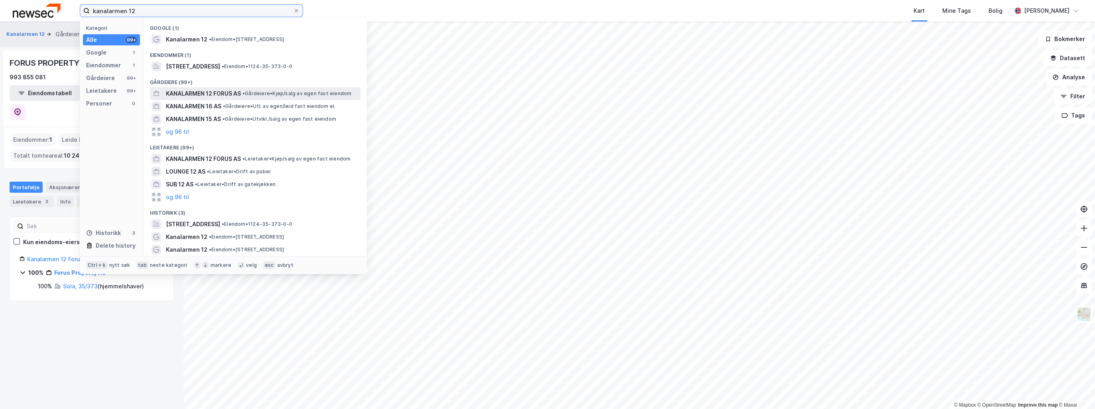 Image resolution: width=1095 pixels, height=409 pixels. What do you see at coordinates (1073, 116) in the screenshot?
I see `button: Tags` at bounding box center [1073, 116].